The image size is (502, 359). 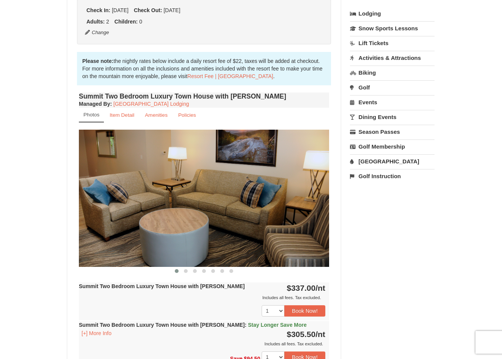 What do you see at coordinates (392, 176) in the screenshot?
I see `a: Golf Instruction` at bounding box center [392, 176].